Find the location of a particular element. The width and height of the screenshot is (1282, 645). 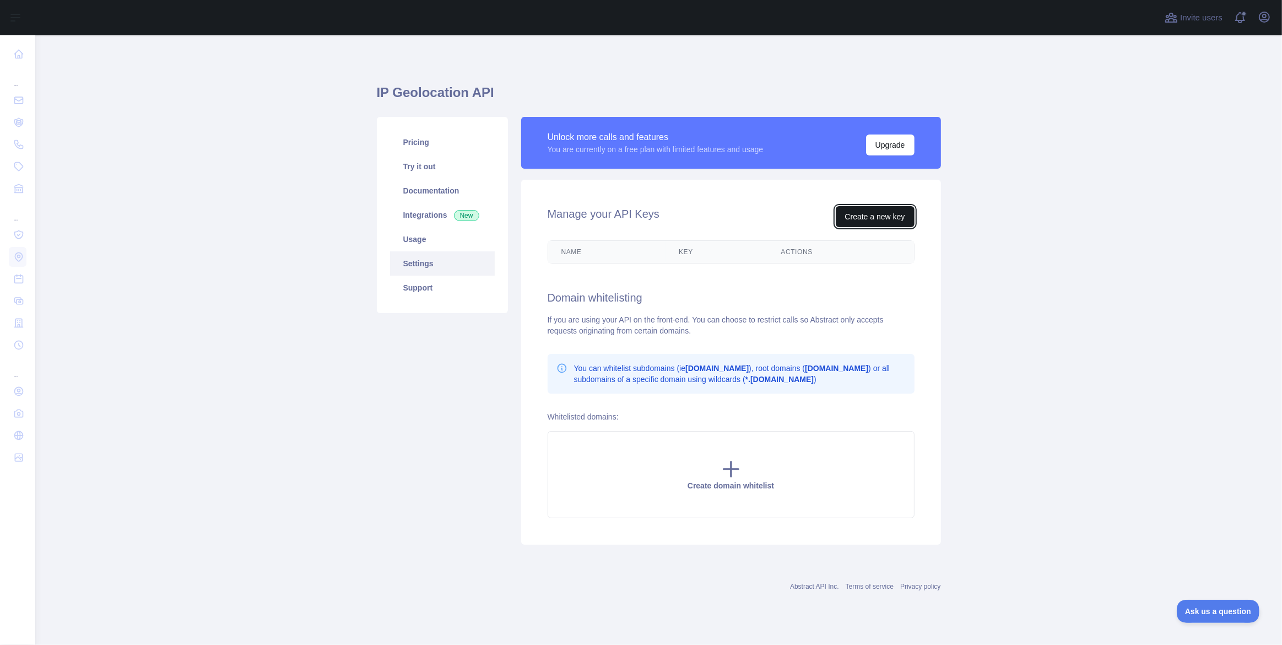

a: Privacy policy is located at coordinates (920, 586).